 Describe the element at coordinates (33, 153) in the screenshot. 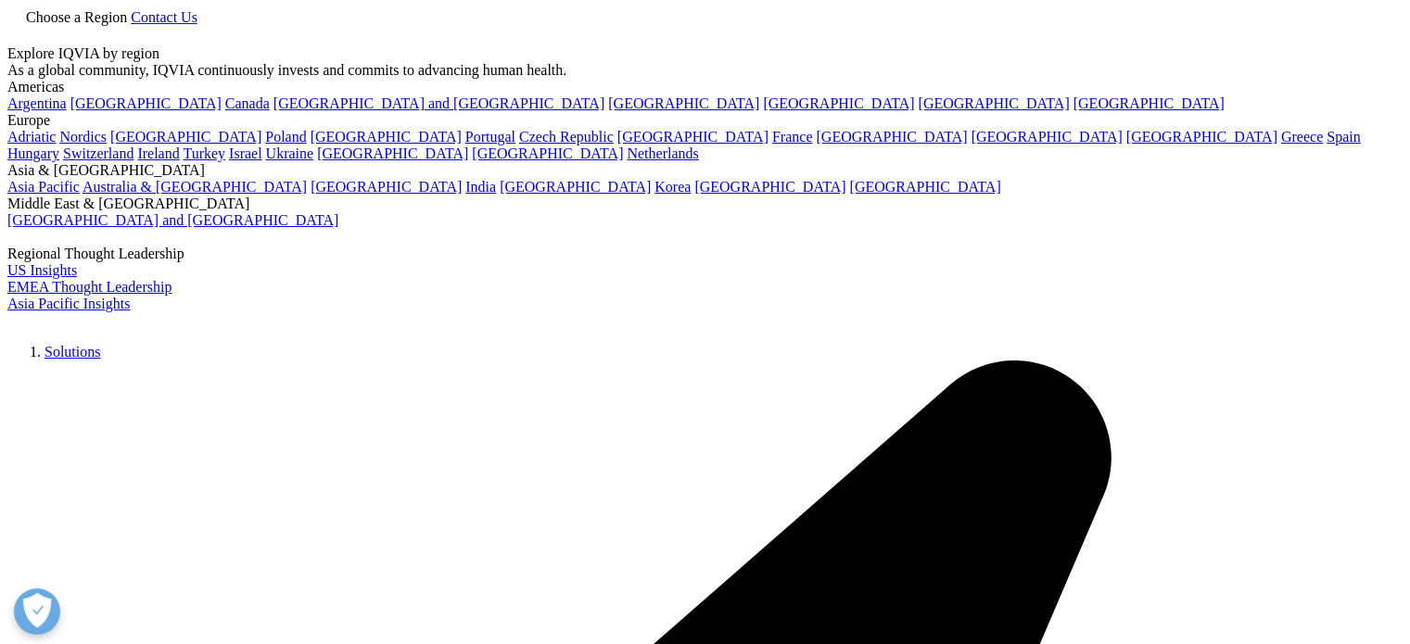

I see `a: Hungary` at that location.